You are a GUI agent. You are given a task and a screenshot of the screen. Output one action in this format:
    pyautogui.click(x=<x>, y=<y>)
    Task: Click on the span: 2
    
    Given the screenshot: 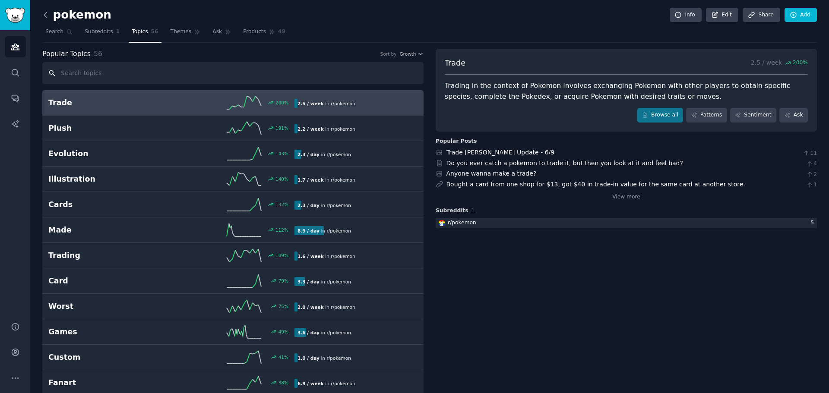 What is the action you would take?
    pyautogui.click(x=811, y=175)
    